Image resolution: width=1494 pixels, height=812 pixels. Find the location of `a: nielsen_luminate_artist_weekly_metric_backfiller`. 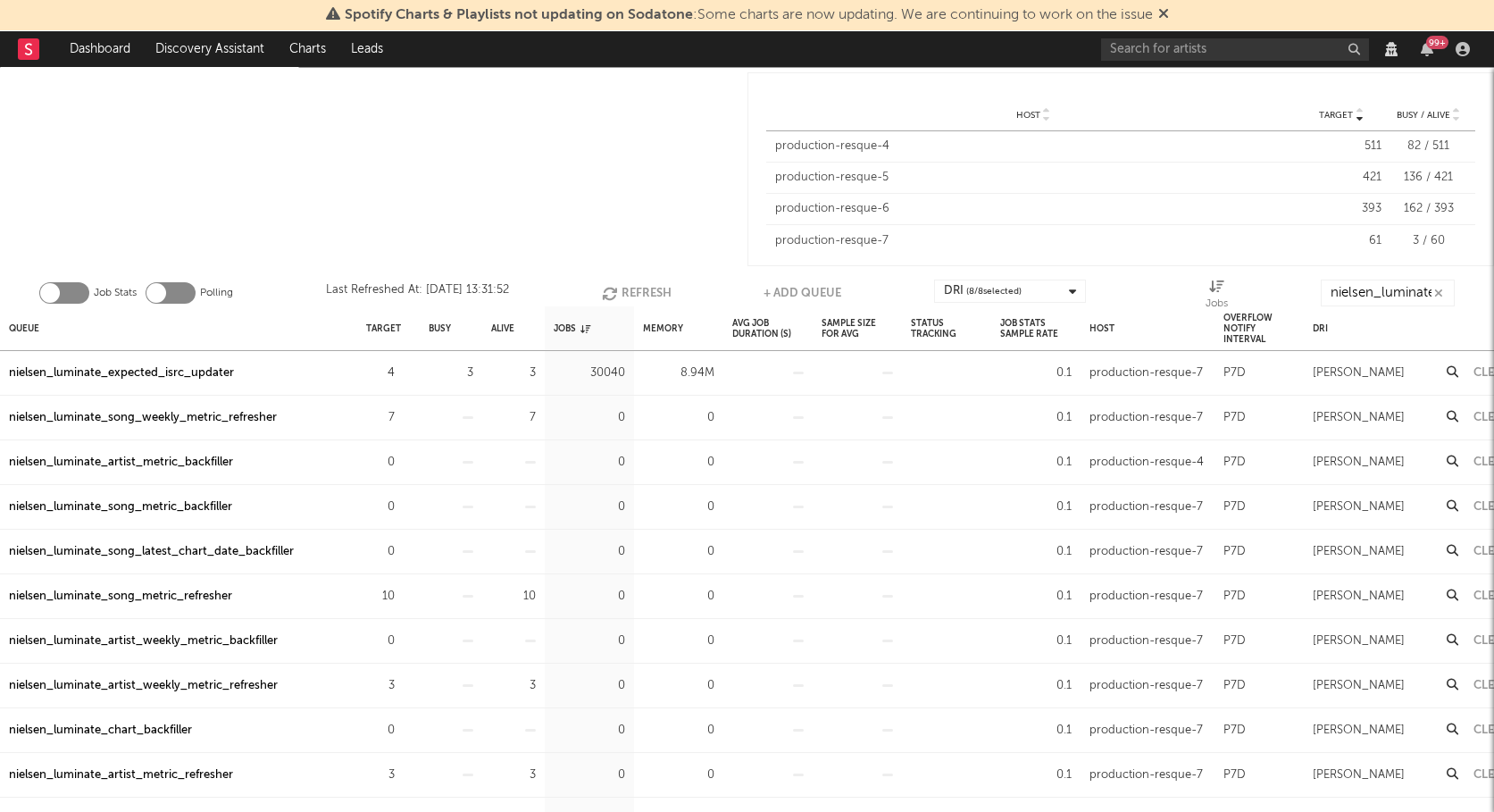

a: nielsen_luminate_artist_weekly_metric_backfiller is located at coordinates (143, 641).